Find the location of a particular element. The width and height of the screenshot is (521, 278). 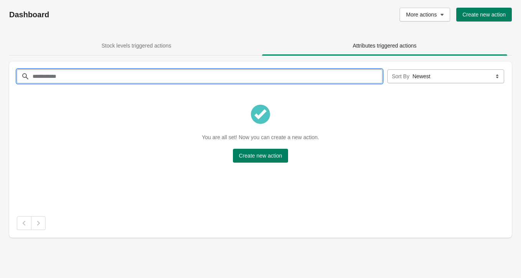

h1: Dashboard is located at coordinates (115, 15).